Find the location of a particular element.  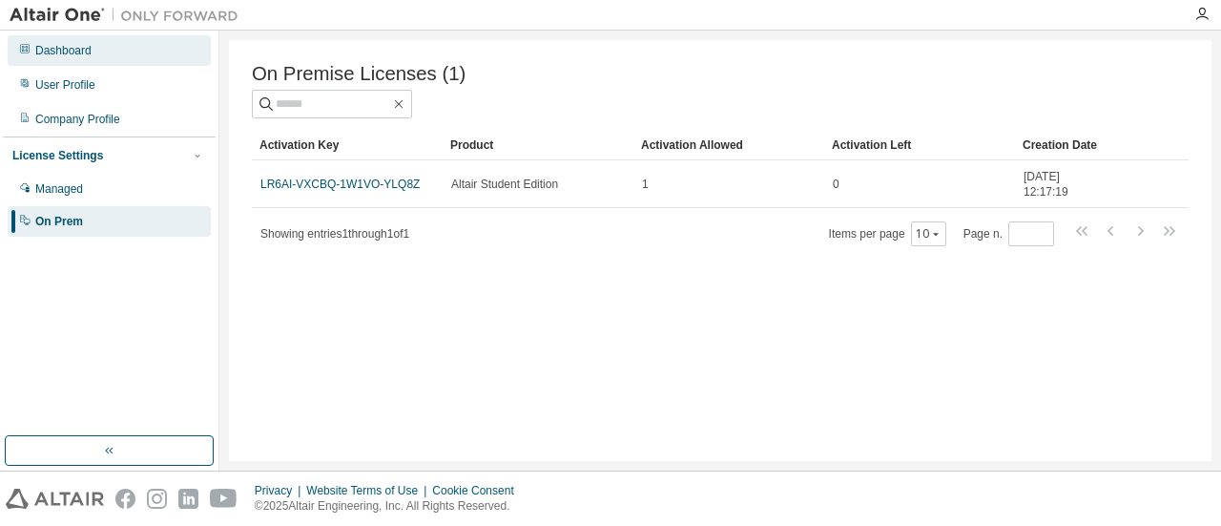

button: 10 is located at coordinates (928, 234).